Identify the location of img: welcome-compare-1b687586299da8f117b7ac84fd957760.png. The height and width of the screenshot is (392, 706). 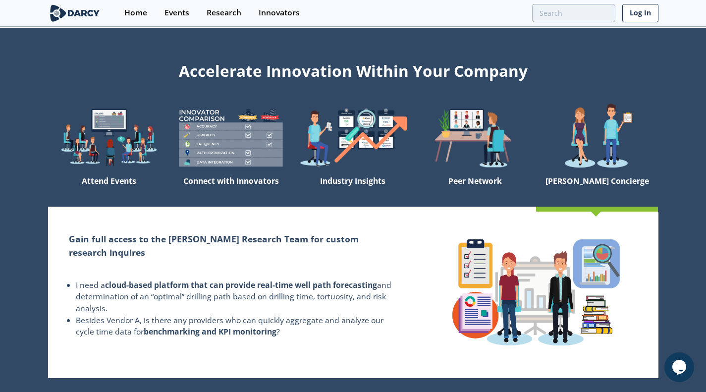
(231, 137).